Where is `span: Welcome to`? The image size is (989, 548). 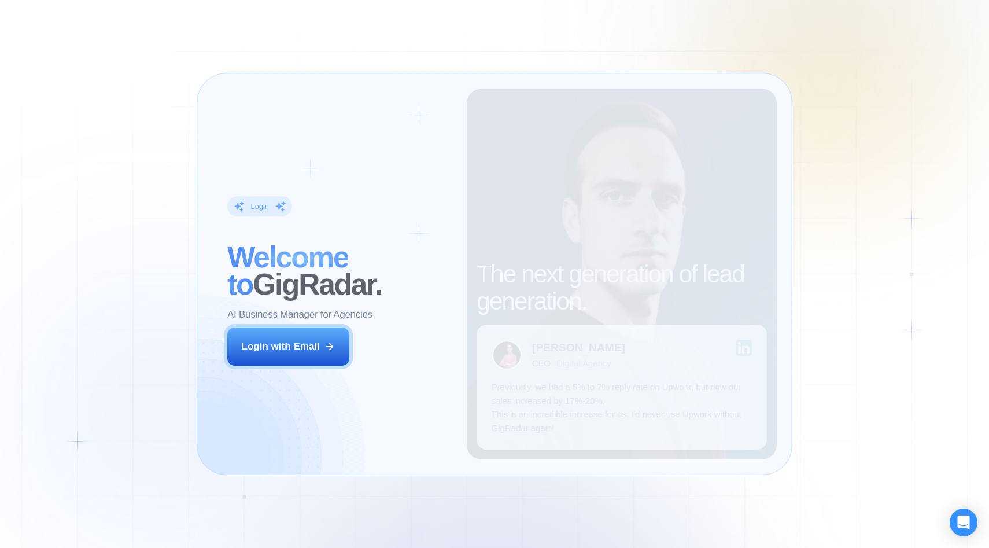 span: Welcome to is located at coordinates (287, 271).